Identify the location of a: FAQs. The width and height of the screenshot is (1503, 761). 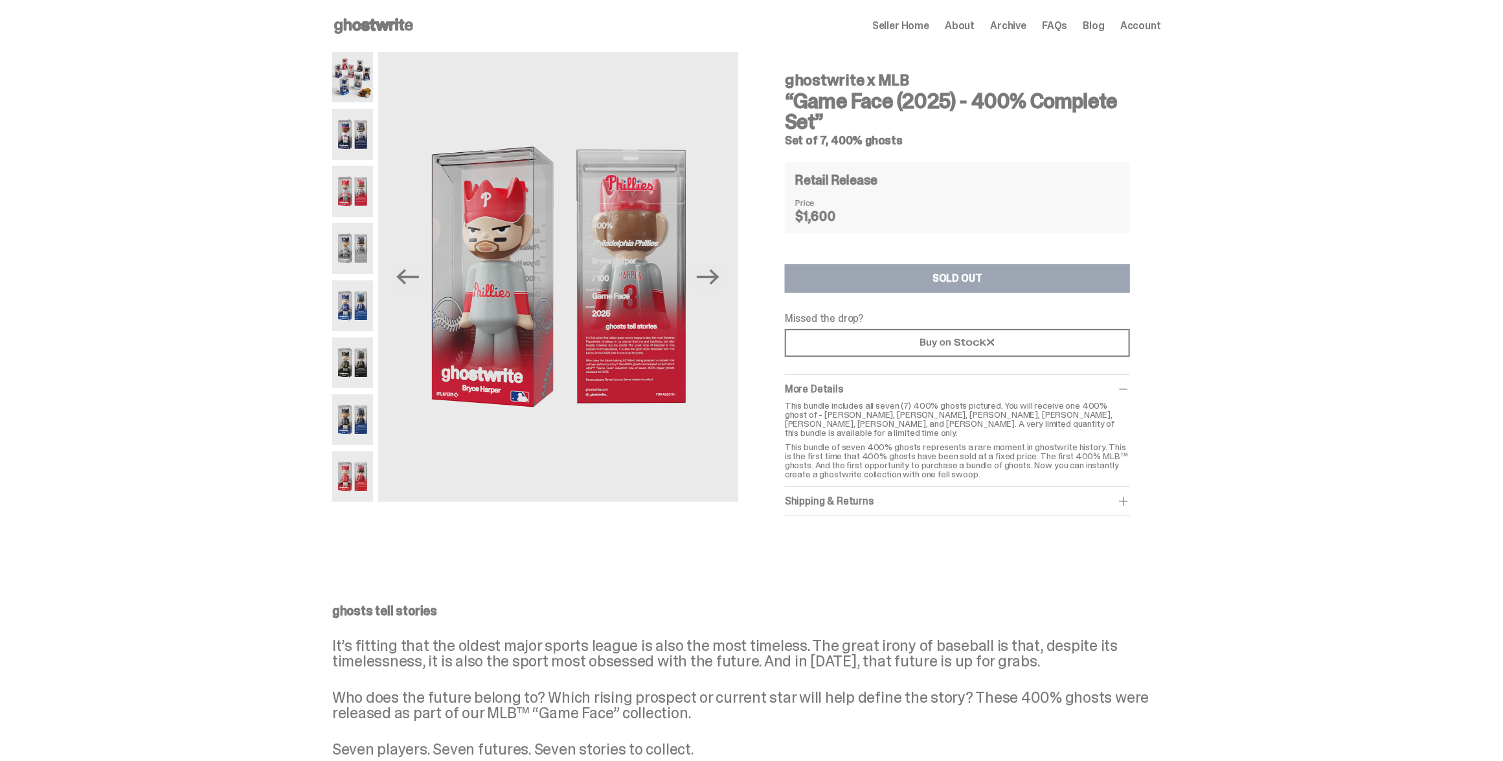
(1054, 26).